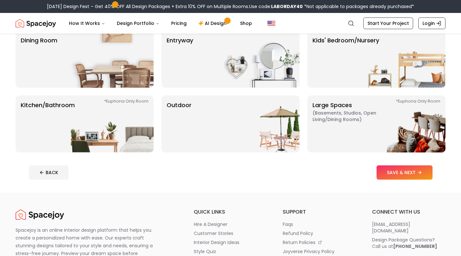  I want to click on p: Kitchen/Bathroom, so click(48, 124).